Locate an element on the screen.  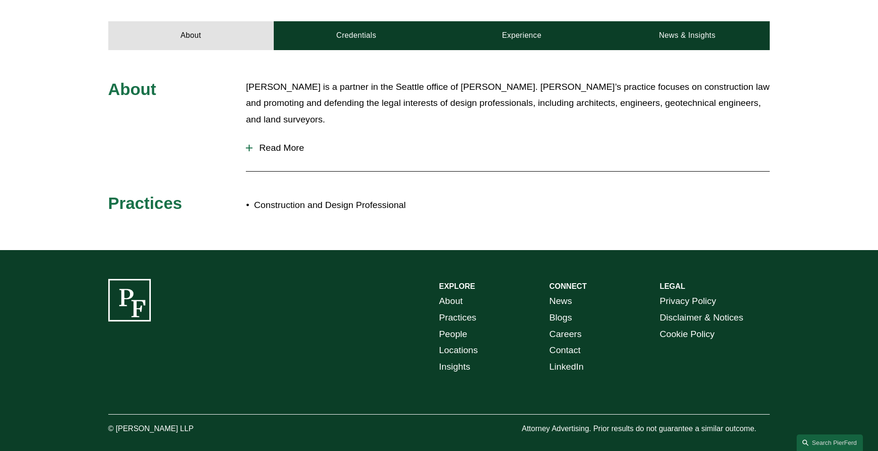
a: Privacy Policy is located at coordinates (687, 301).